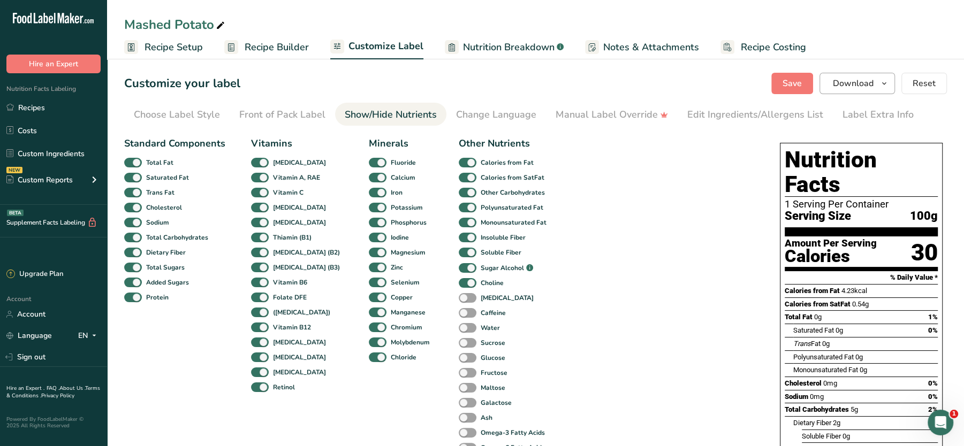  I want to click on b: Selenium, so click(405, 282).